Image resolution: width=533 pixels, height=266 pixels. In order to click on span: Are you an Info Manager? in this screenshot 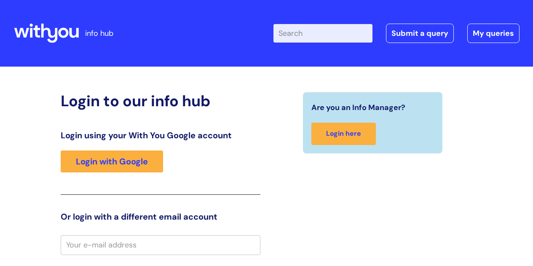, I will do `click(358, 107)`.